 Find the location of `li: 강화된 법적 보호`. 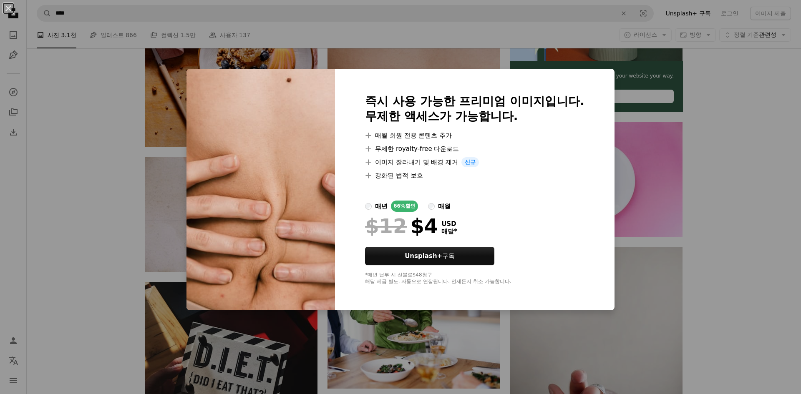

li: 강화된 법적 보호 is located at coordinates (475, 176).